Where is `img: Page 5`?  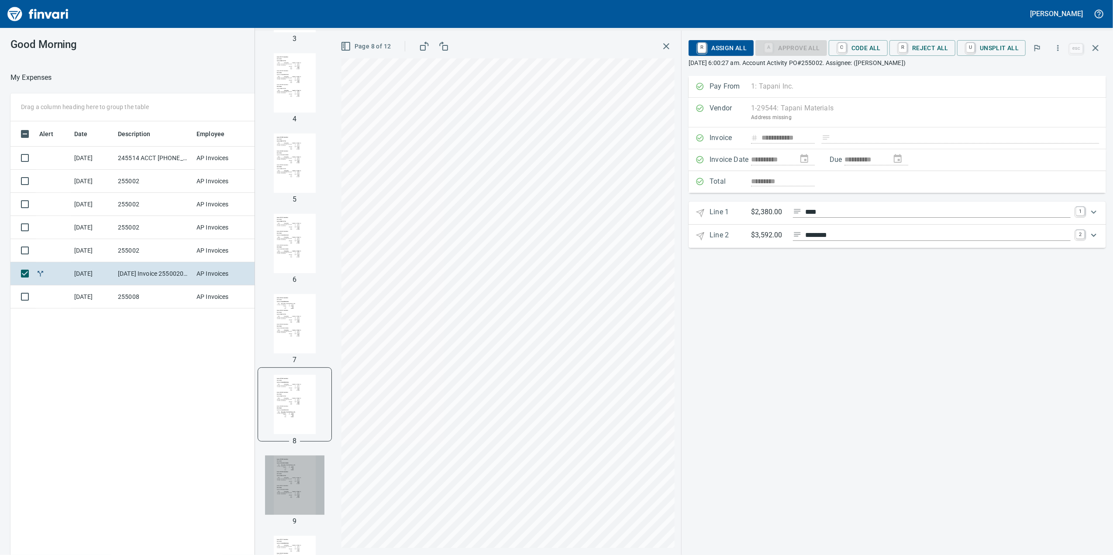
img: Page 5 is located at coordinates (295, 163).